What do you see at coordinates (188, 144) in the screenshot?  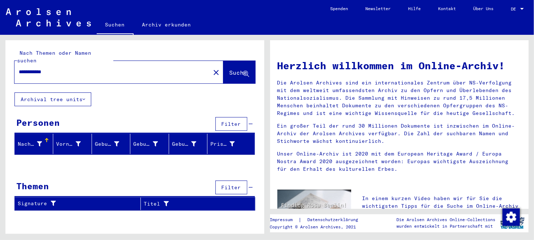 I see `mat-header-cell: Geburtsdatum` at bounding box center [188, 144].